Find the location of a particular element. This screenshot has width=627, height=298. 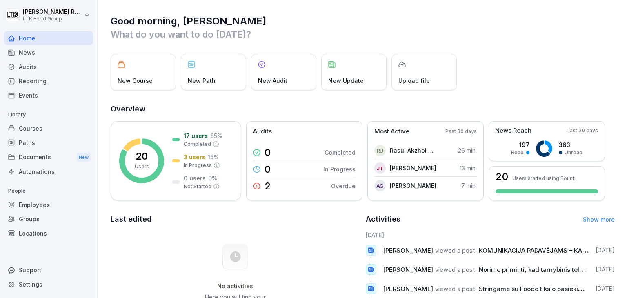

div: RU is located at coordinates (380, 151).